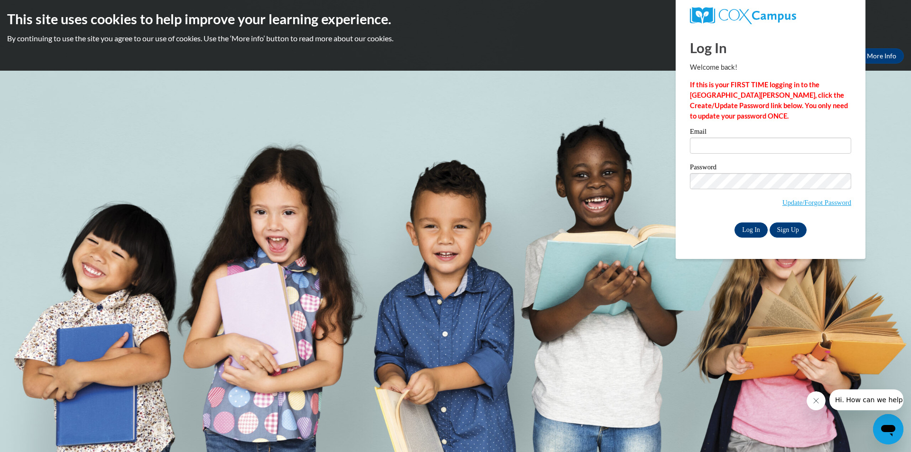 This screenshot has height=452, width=911. What do you see at coordinates (771, 47) in the screenshot?
I see `h1: Log In` at bounding box center [771, 47].